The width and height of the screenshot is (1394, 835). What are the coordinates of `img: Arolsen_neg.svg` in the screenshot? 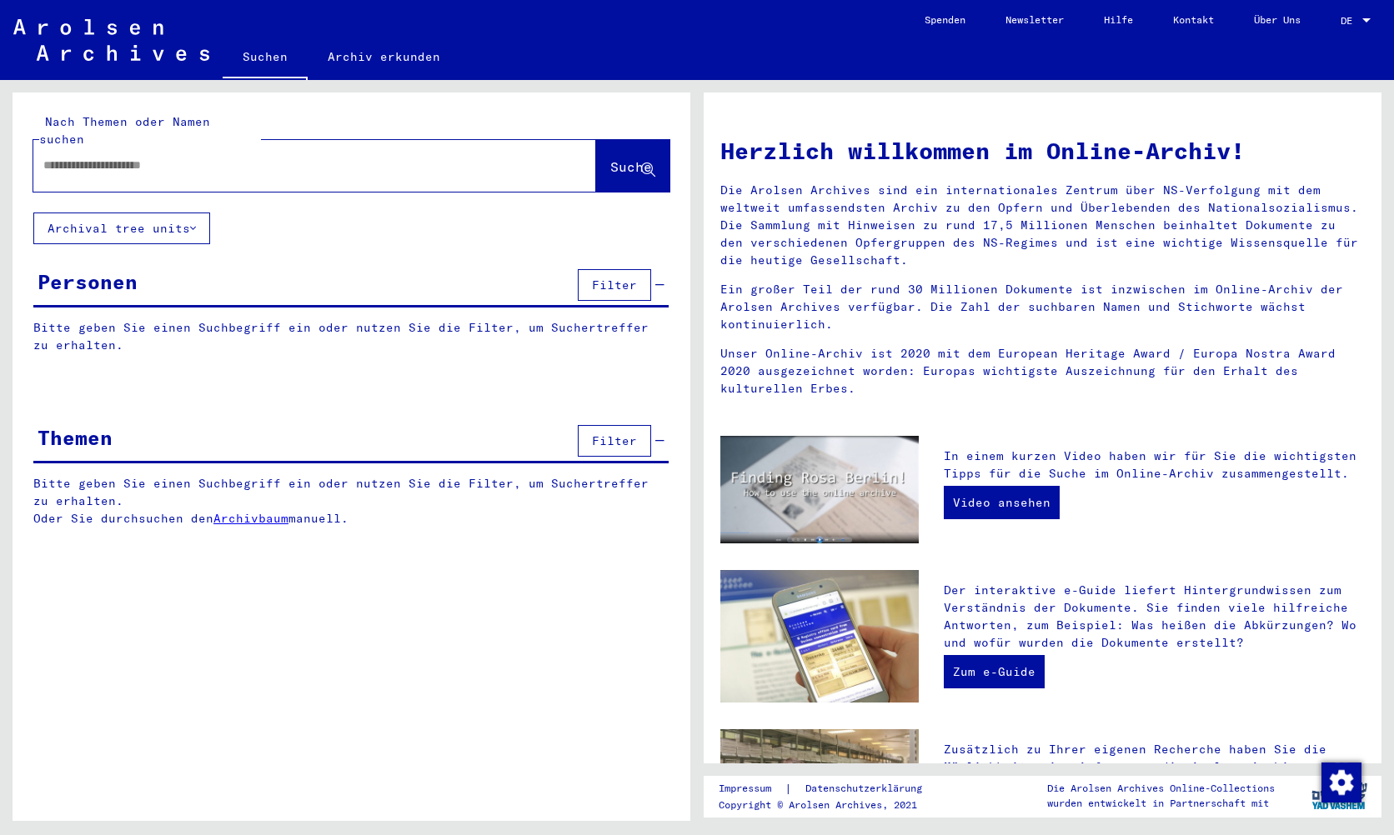 It's located at (111, 40).